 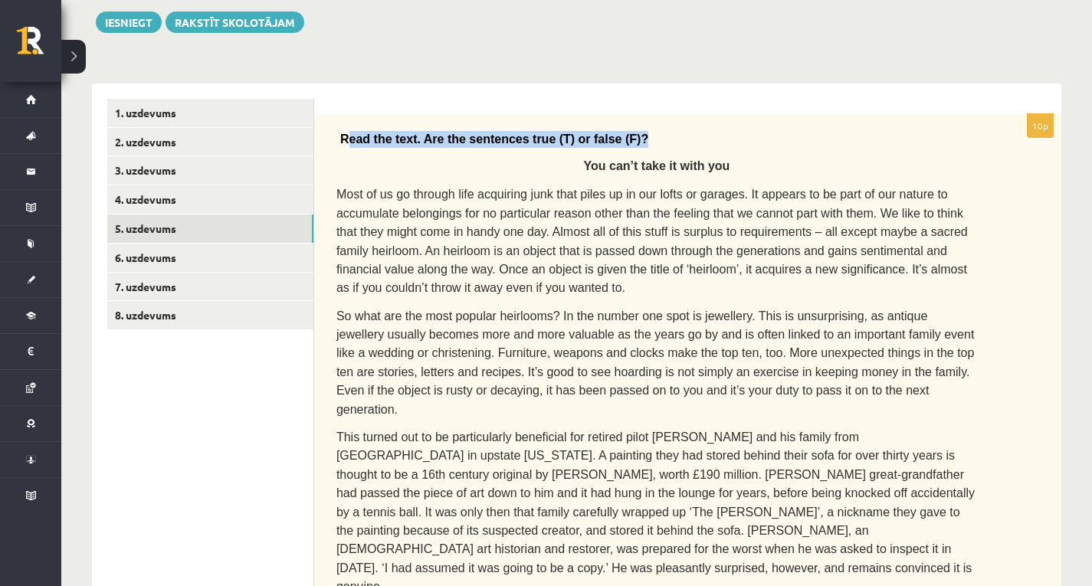 I want to click on a: 8. uzdevums, so click(x=210, y=315).